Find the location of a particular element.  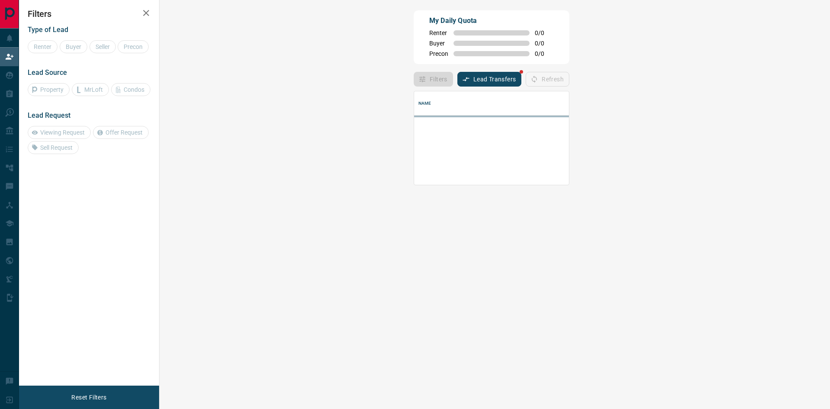

span: Lead Request is located at coordinates (49, 115).